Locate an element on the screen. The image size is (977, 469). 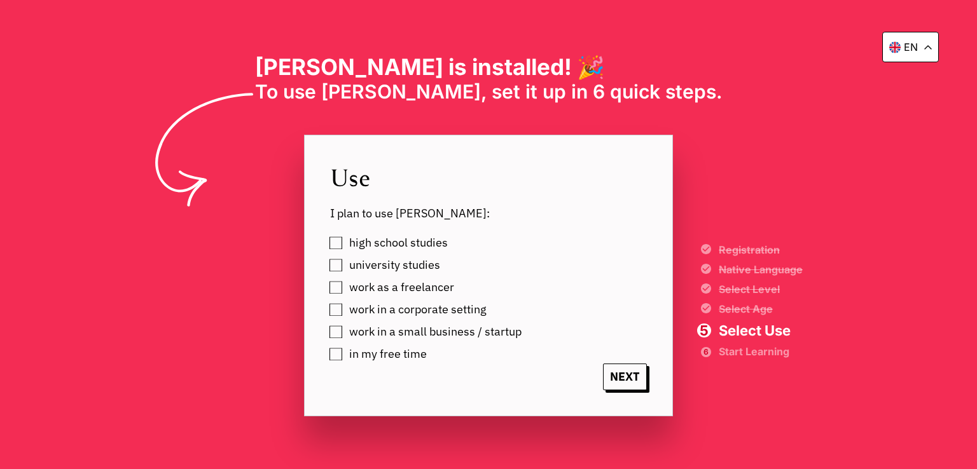
span: Registration is located at coordinates (760, 250).